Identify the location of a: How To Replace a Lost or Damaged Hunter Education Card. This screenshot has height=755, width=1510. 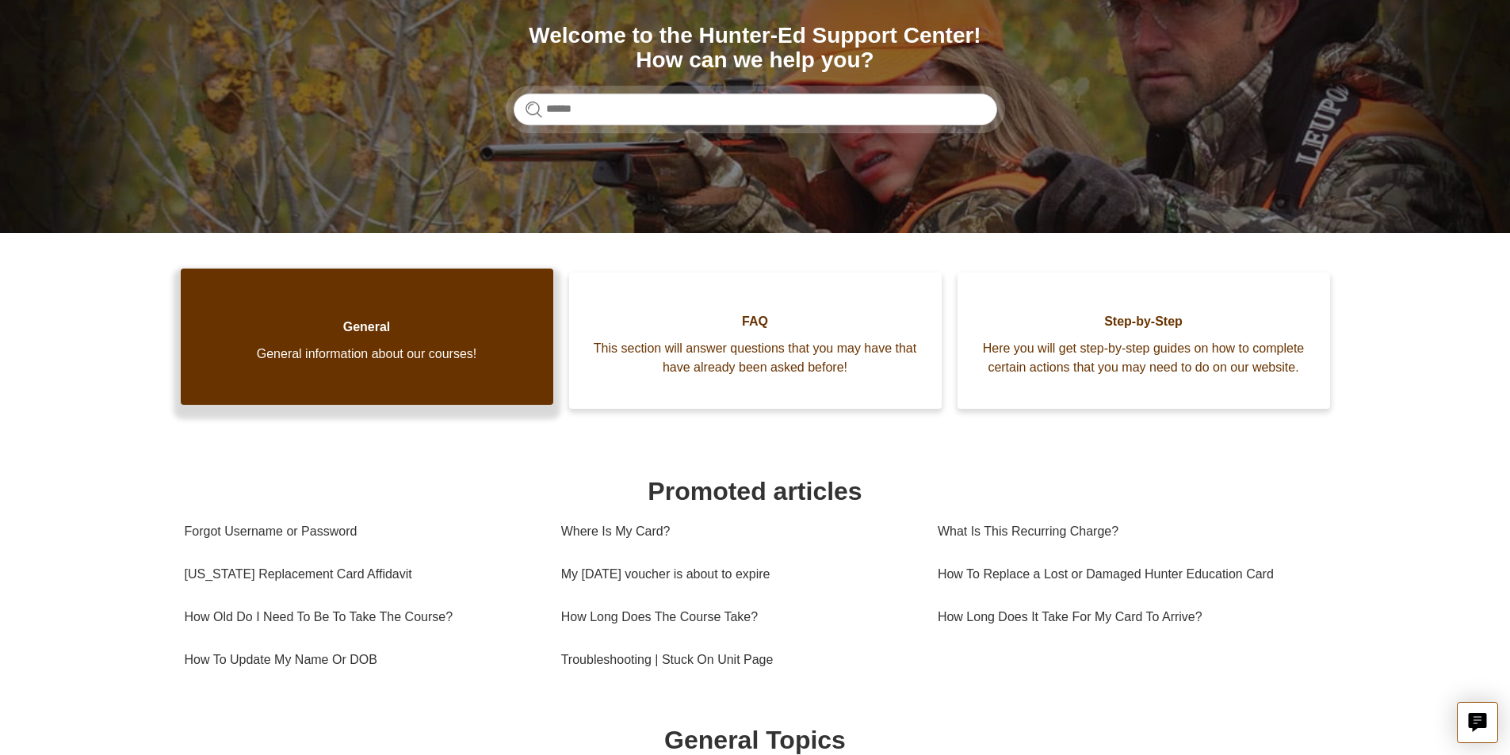
(1125, 575).